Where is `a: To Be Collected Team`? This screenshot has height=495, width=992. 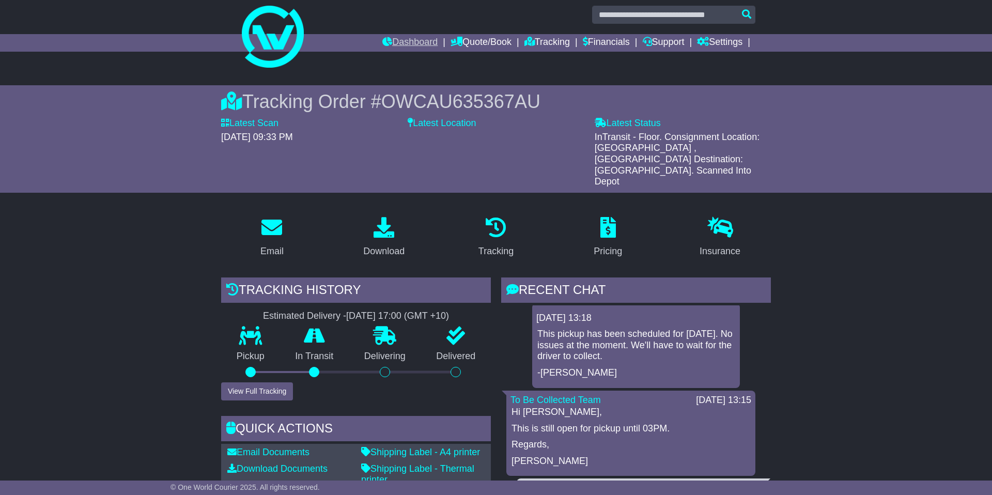 a: To Be Collected Team is located at coordinates (555, 400).